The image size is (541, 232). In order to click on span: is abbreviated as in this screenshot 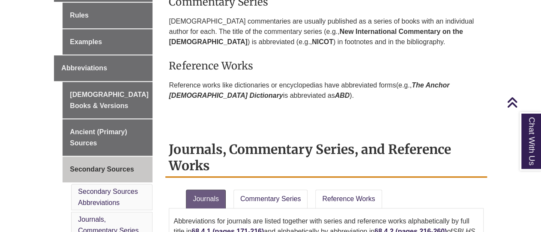, I will do `click(316, 95)`.